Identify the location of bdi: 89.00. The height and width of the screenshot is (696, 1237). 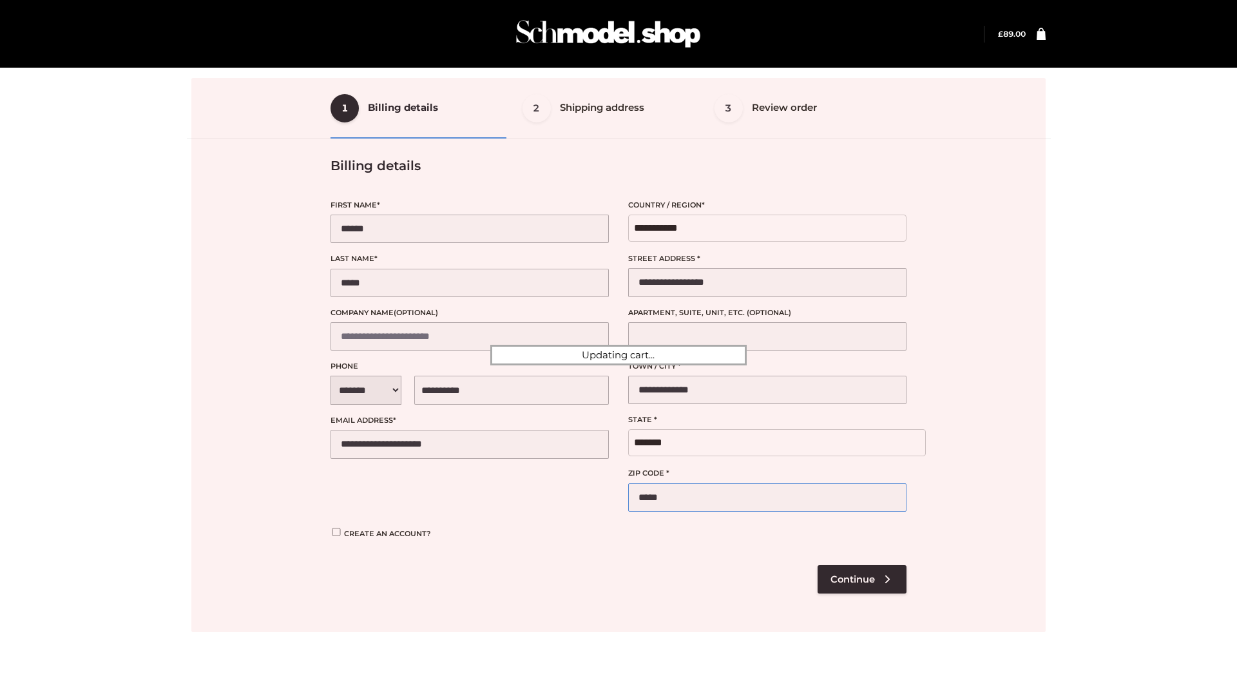
(1011, 33).